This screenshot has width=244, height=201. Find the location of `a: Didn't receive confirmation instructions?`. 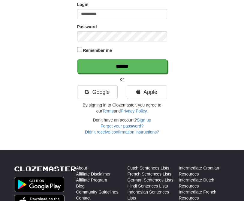

a: Didn't receive confirmation instructions? is located at coordinates (122, 132).